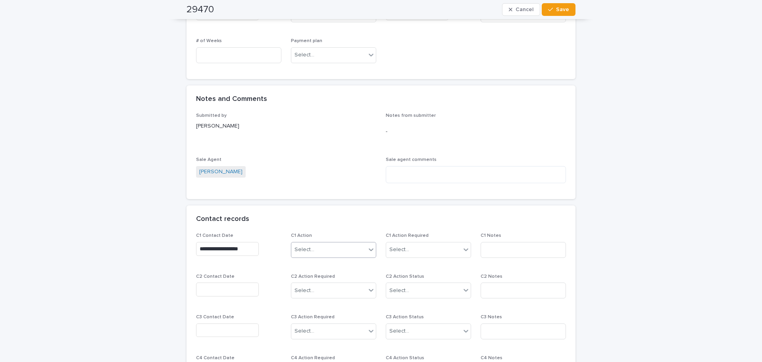  What do you see at coordinates (313, 317) in the screenshot?
I see `span: C3 Action Required` at bounding box center [313, 317].